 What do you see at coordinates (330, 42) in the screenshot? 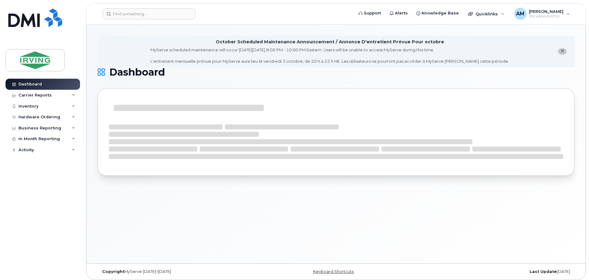
I see `div: October Scheduled Maintenance Announcement / Annonce D'entretient Prévue Pour octobre` at bounding box center [330, 42].